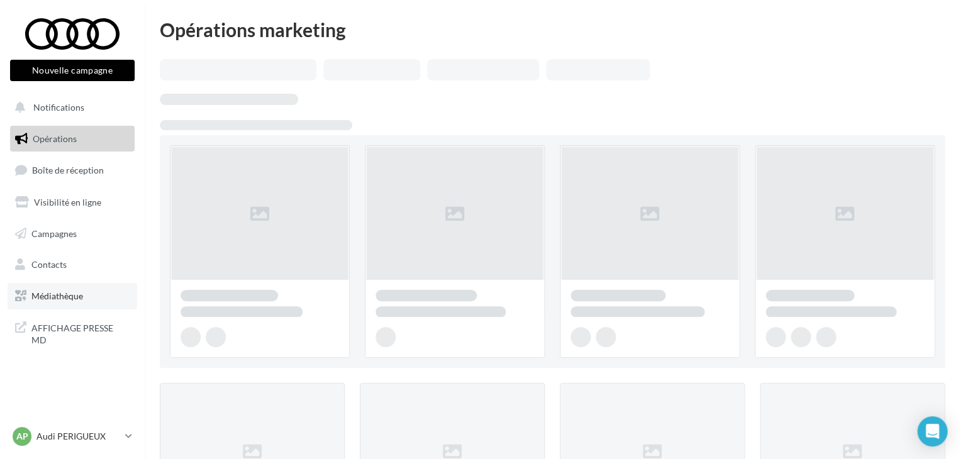  What do you see at coordinates (68, 170) in the screenshot?
I see `span: Boîte de réception` at bounding box center [68, 170].